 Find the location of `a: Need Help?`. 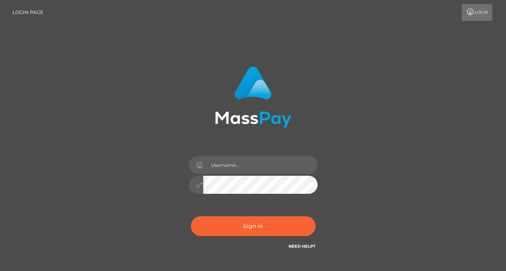

a: Need Help? is located at coordinates (302, 246).